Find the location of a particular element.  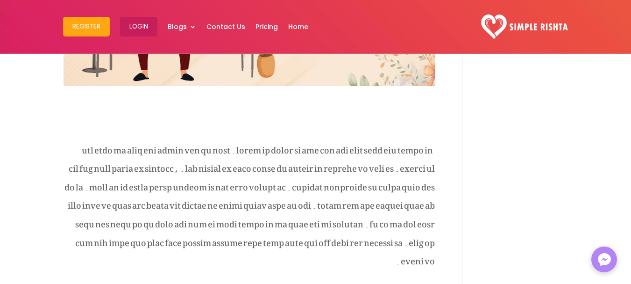

button: Register is located at coordinates (86, 27).